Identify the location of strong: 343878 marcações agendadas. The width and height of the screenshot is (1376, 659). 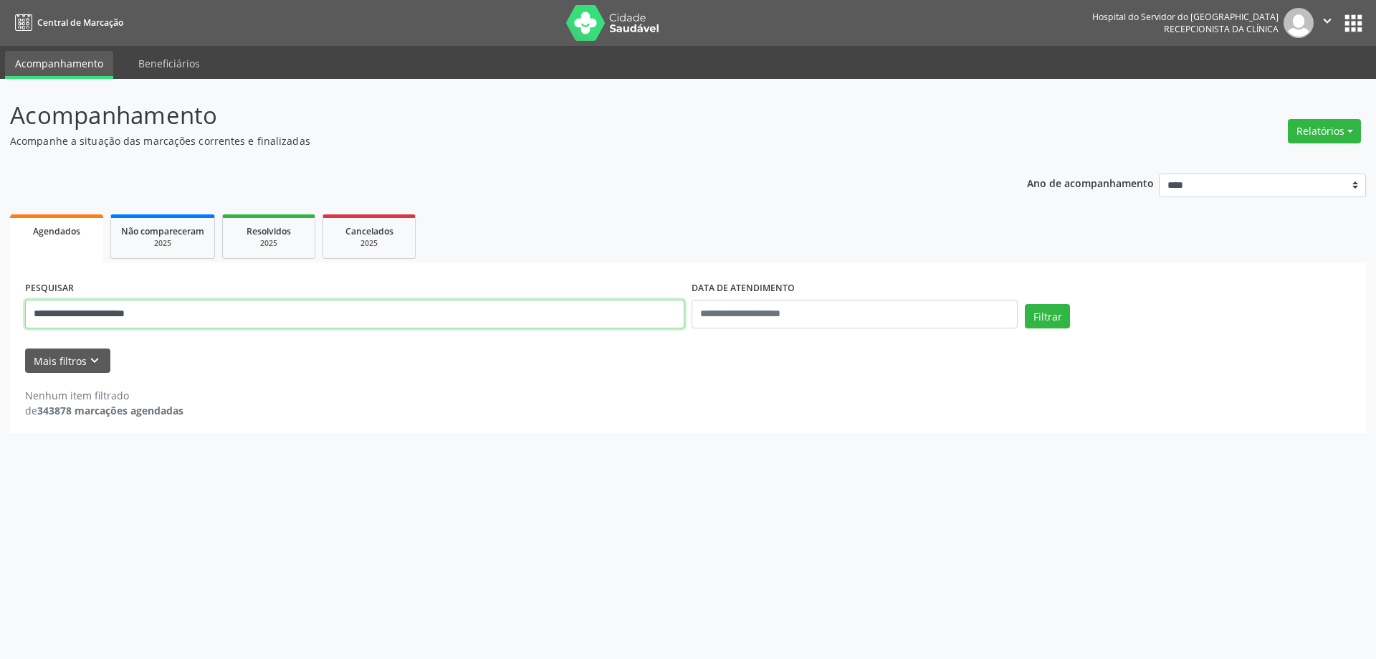
(110, 410).